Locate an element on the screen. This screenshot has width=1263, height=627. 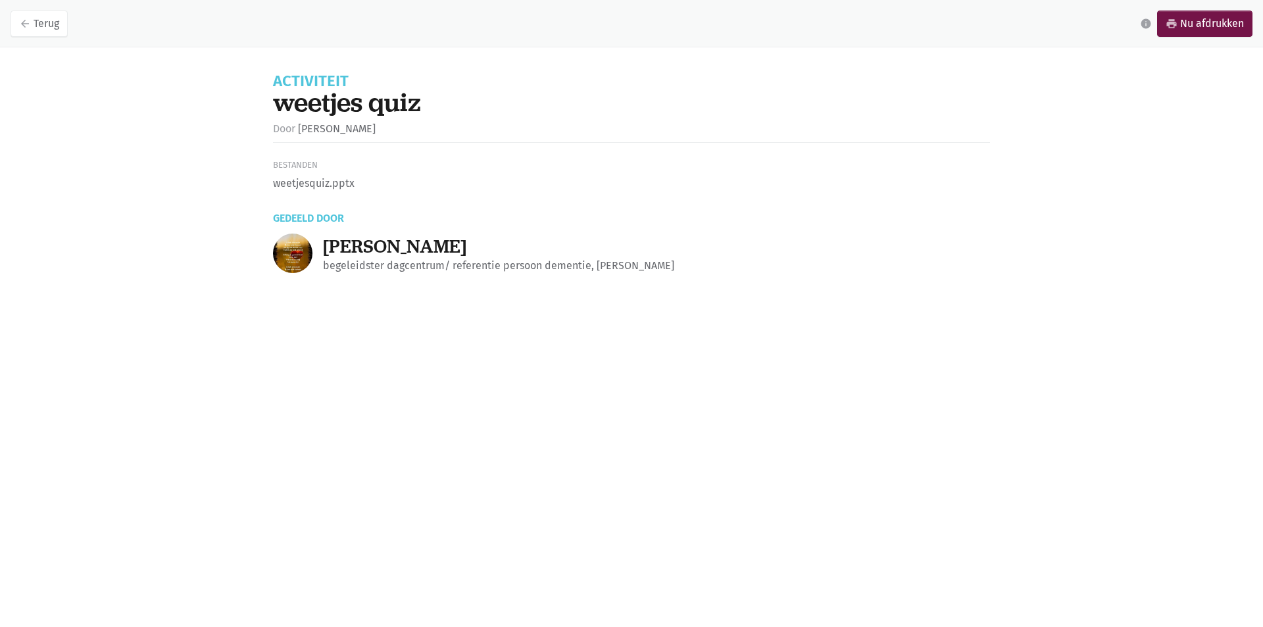
span: Door is located at coordinates (284, 128).